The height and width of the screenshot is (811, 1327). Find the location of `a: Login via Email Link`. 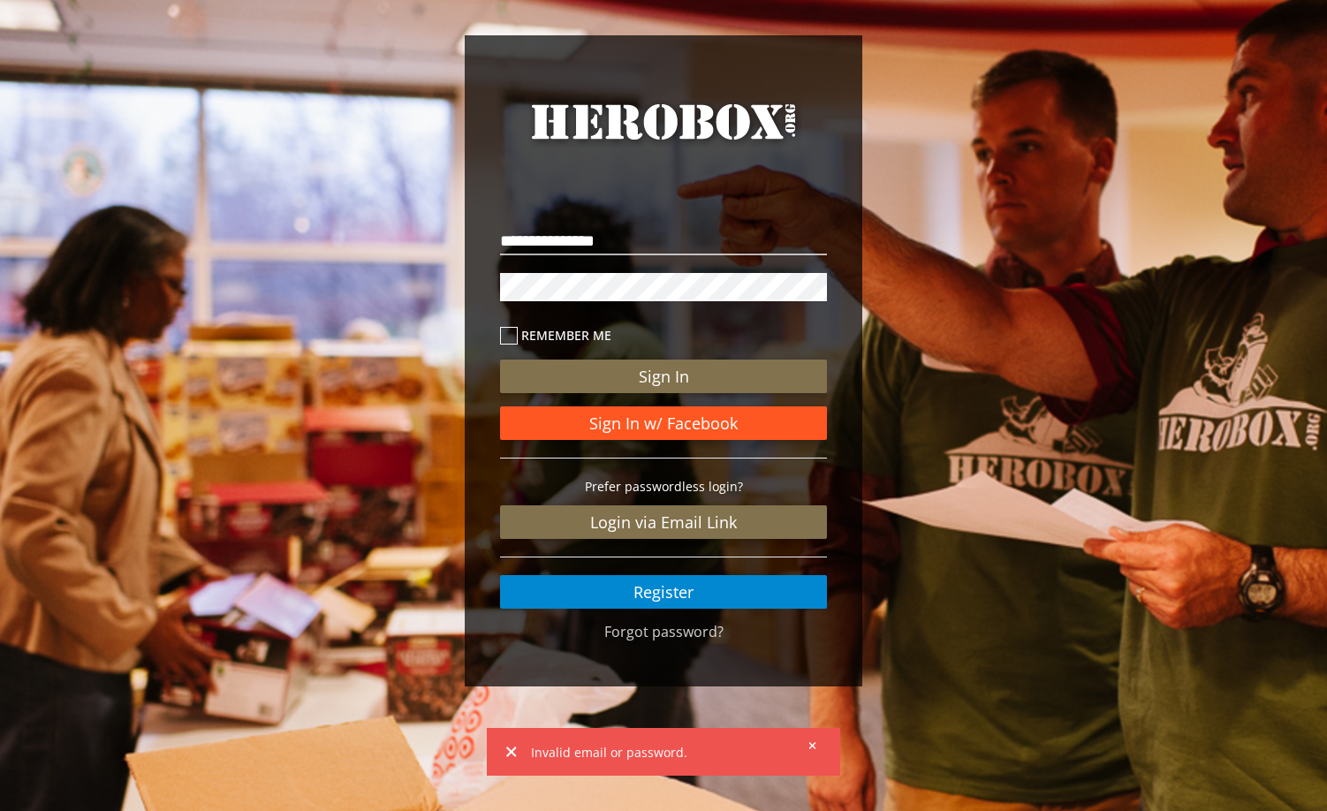

a: Login via Email Link is located at coordinates (663, 522).